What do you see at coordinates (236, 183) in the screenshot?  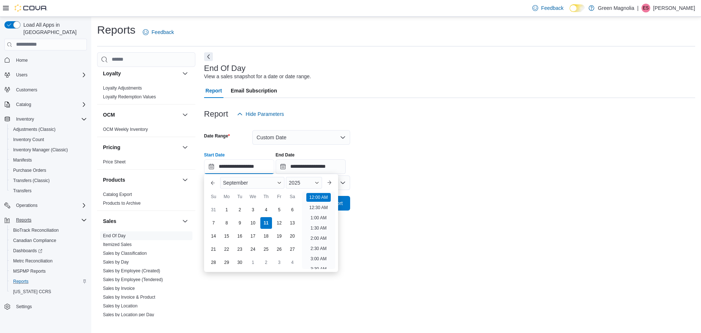 I see `span: September` at bounding box center [236, 183].